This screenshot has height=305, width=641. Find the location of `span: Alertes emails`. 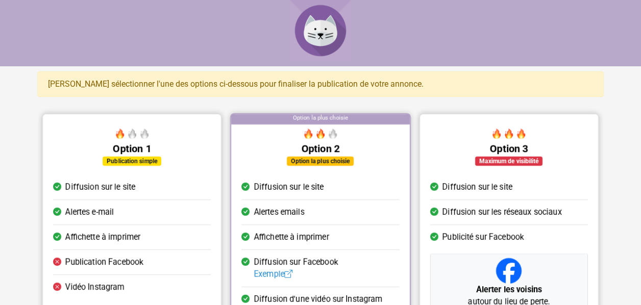

span: Alertes emails is located at coordinates (279, 212).